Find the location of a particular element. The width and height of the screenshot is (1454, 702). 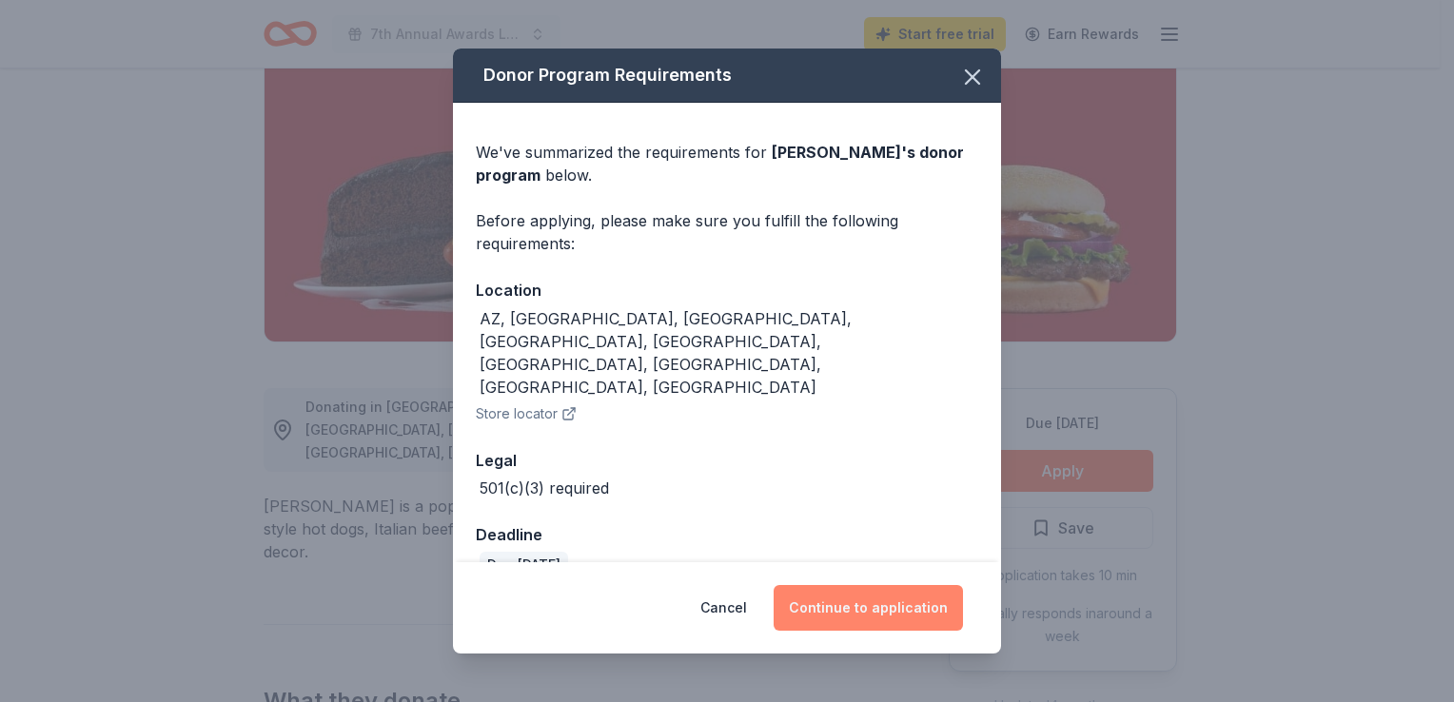

button: Cancel is located at coordinates (723, 608).